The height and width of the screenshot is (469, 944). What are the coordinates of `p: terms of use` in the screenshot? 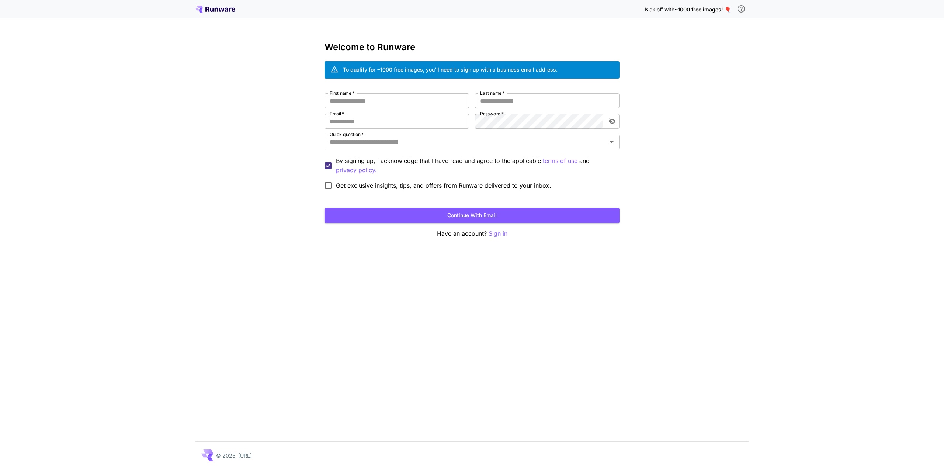 It's located at (560, 161).